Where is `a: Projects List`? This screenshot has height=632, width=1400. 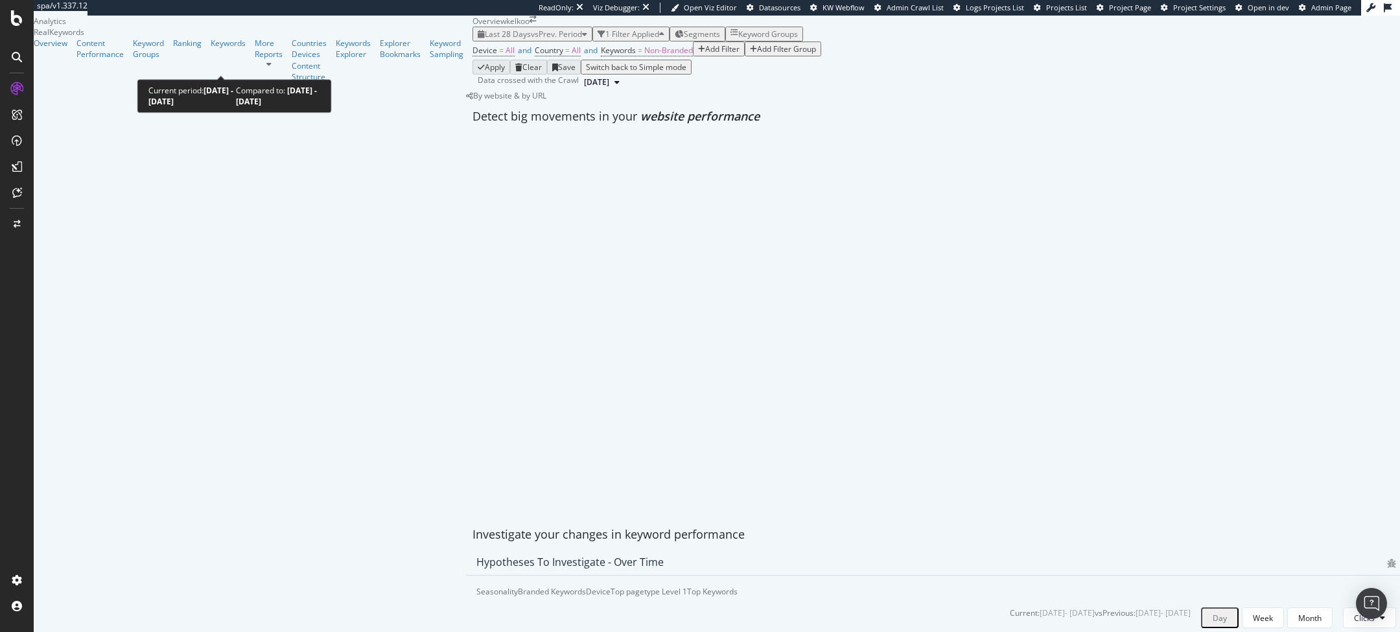 a: Projects List is located at coordinates (1060, 8).